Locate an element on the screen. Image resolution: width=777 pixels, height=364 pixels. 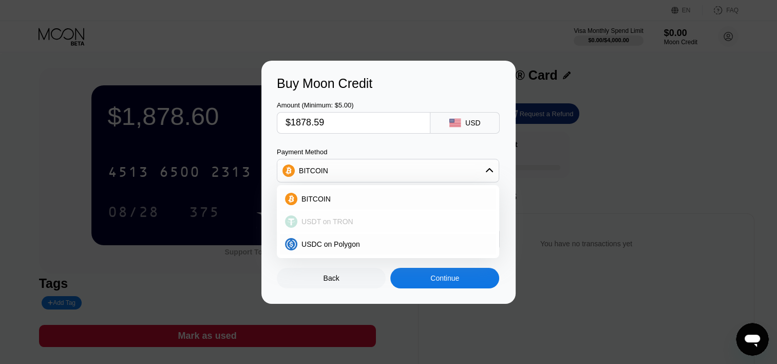
input: $0.00 is located at coordinates (353, 123).